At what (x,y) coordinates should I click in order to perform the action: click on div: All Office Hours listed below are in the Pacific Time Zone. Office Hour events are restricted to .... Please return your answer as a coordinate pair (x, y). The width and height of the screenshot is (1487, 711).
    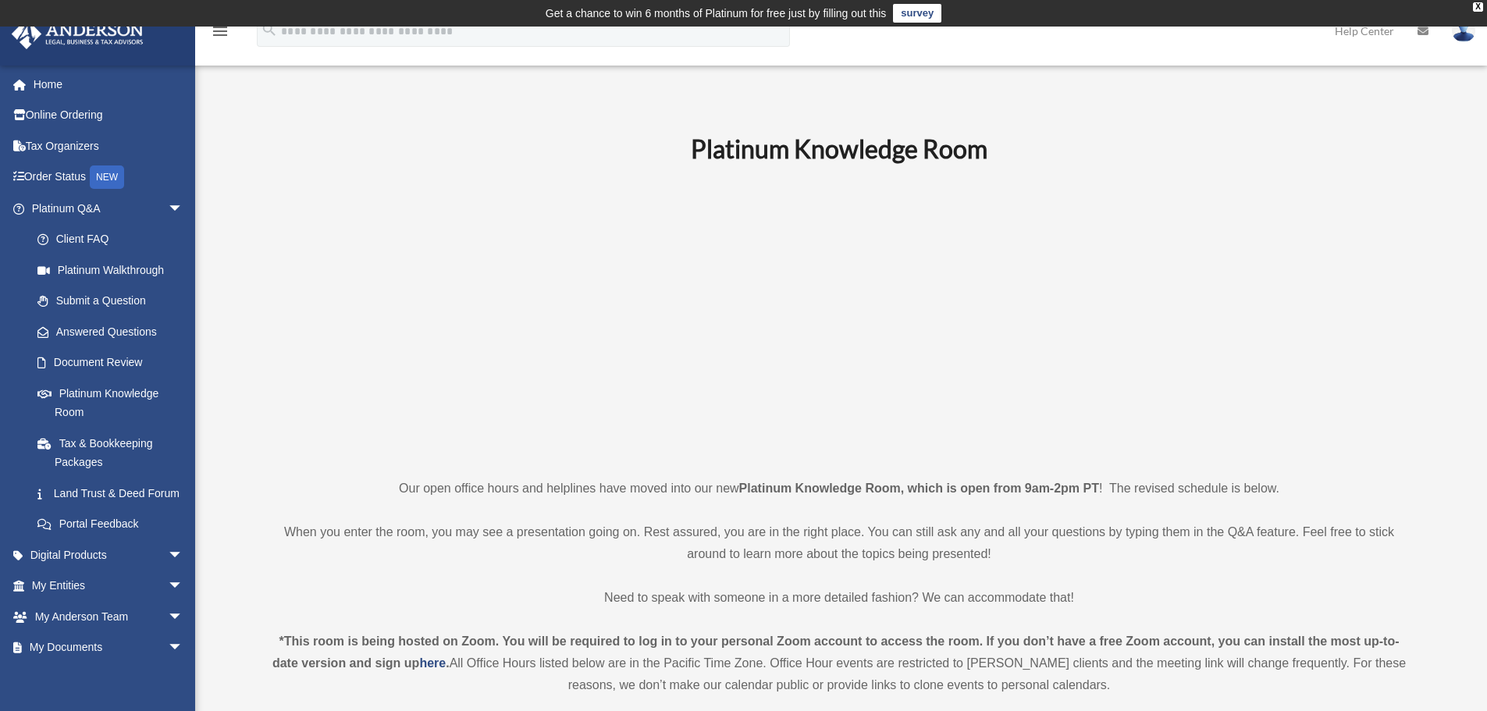
    Looking at the image, I should click on (839, 664).